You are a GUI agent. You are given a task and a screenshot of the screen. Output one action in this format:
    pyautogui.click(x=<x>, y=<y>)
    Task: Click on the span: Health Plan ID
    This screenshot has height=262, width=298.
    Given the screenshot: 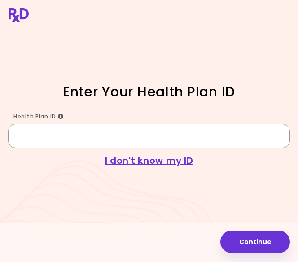 What is the action you would take?
    pyautogui.click(x=39, y=116)
    